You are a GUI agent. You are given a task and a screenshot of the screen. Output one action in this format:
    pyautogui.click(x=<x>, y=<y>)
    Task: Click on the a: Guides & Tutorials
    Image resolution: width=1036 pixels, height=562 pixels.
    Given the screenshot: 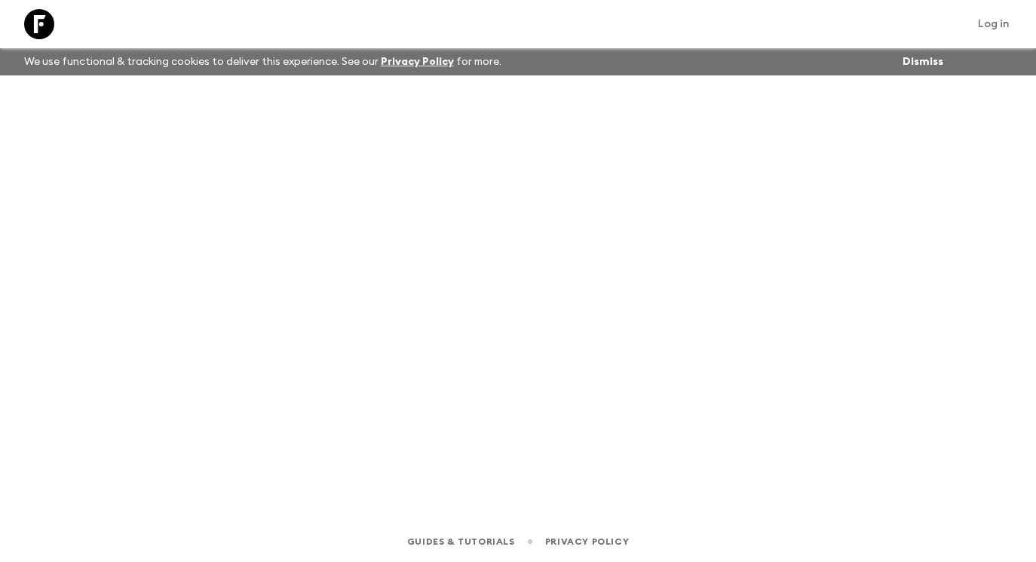 What is the action you would take?
    pyautogui.click(x=461, y=541)
    